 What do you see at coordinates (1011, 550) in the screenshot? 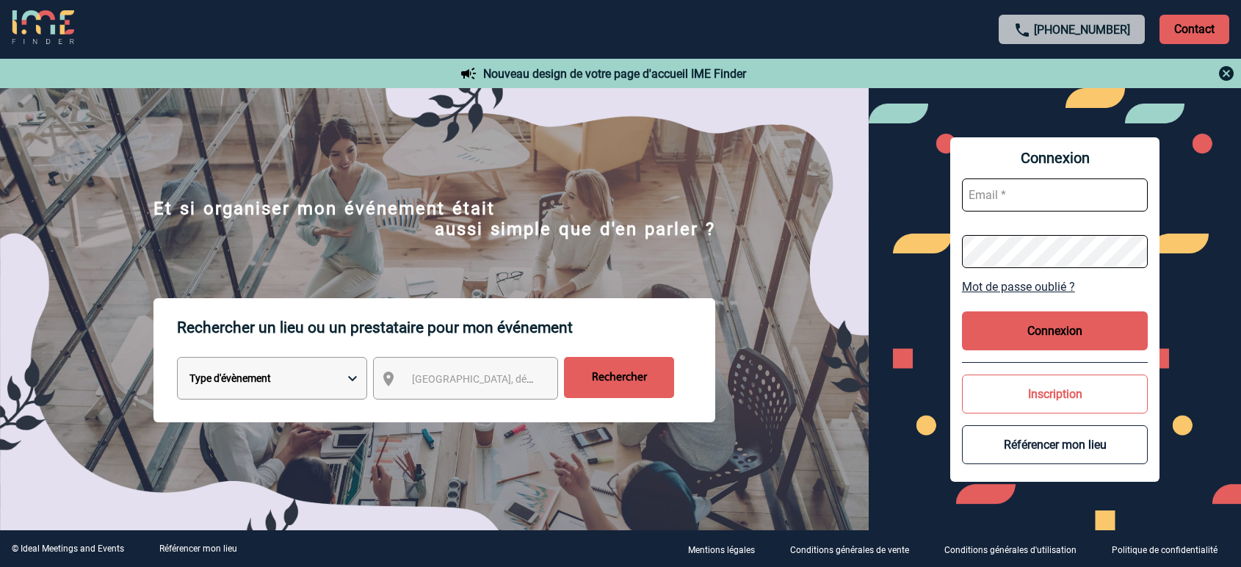
I see `p: Conditions générales d'utilisation` at bounding box center [1011, 550].